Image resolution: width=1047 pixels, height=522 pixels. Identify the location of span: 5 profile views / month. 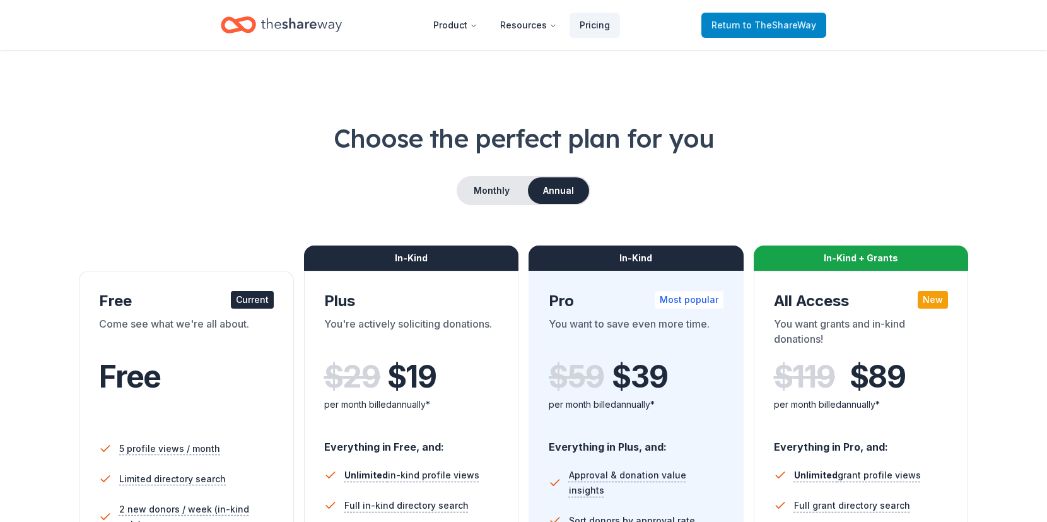
(170, 448).